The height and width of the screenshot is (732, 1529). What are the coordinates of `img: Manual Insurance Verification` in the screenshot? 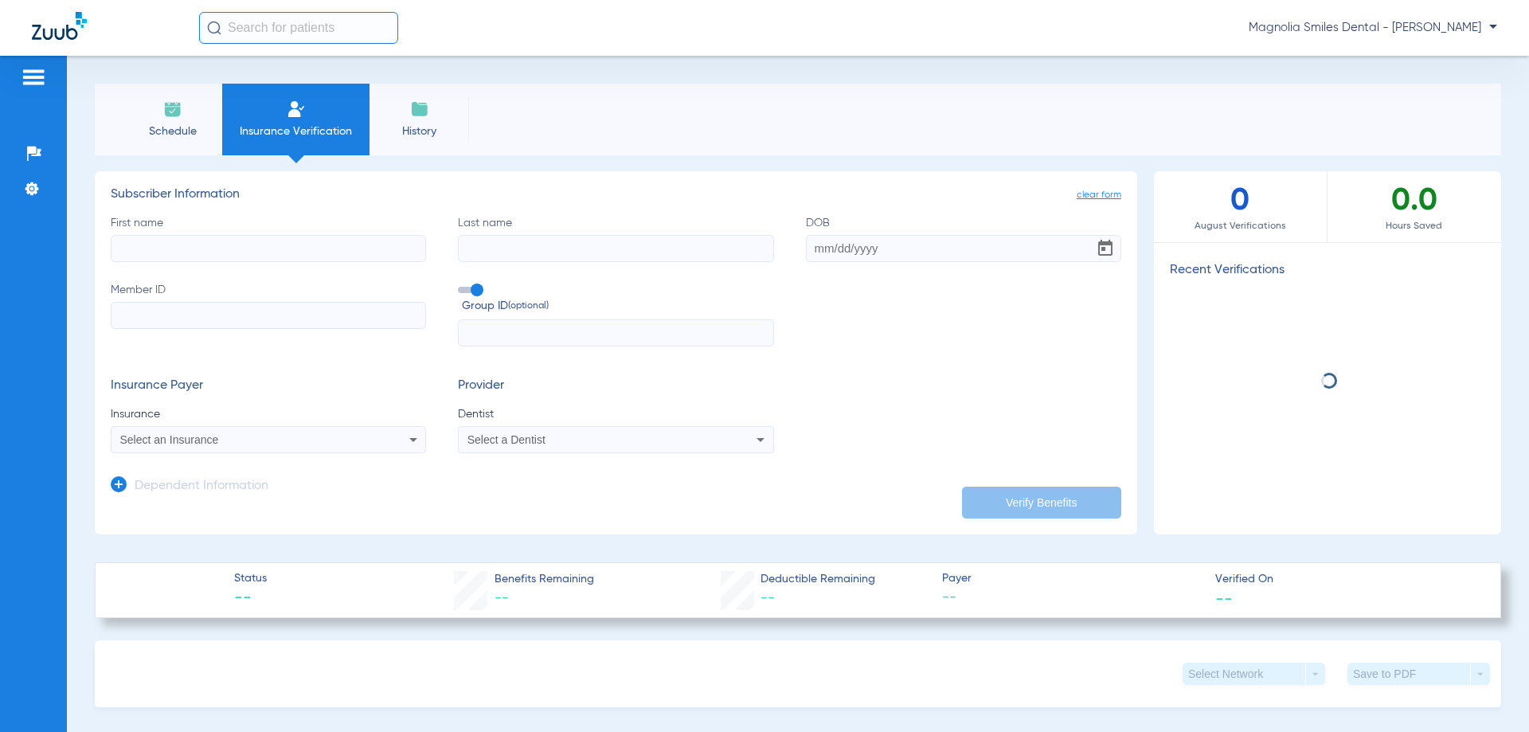 It's located at (296, 109).